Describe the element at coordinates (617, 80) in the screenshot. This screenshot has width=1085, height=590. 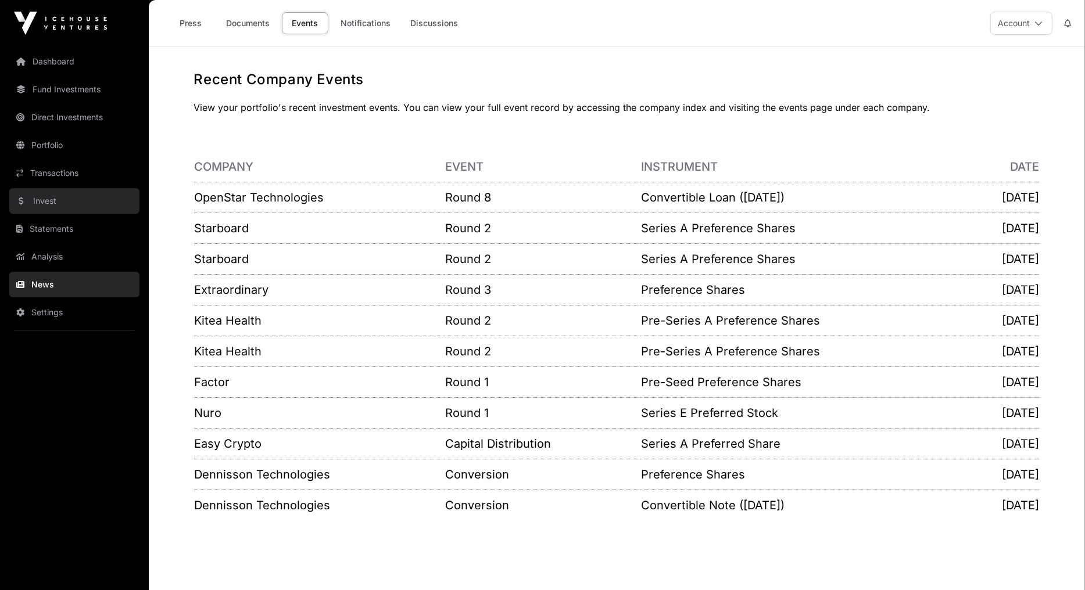
I see `h1: Recent Company Events` at that location.